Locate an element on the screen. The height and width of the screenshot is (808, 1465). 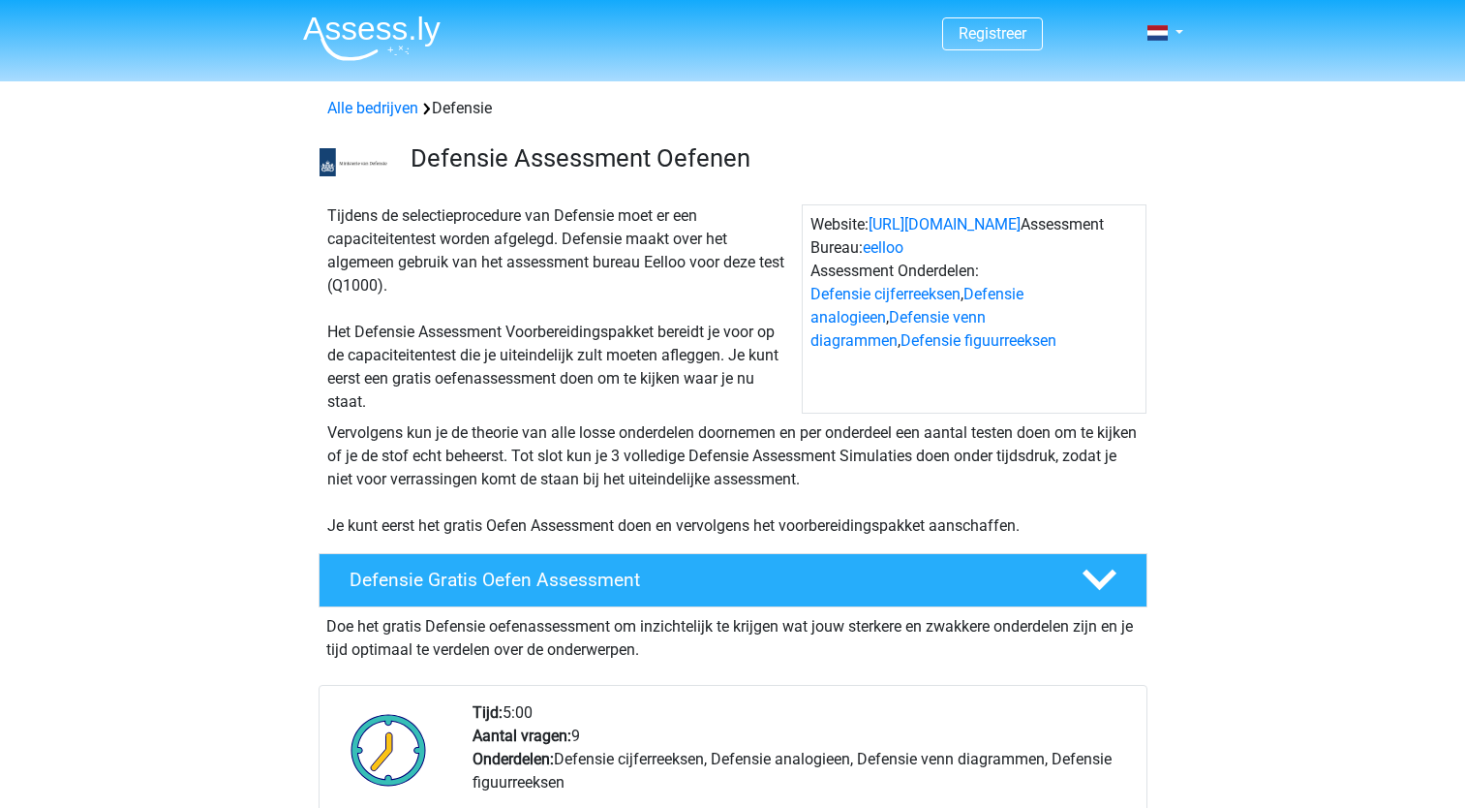
div: Vervolgens kun je de theorie van alle losse onderdelen doornemen en per onderdeel een aantal test... is located at coordinates (733, 479).